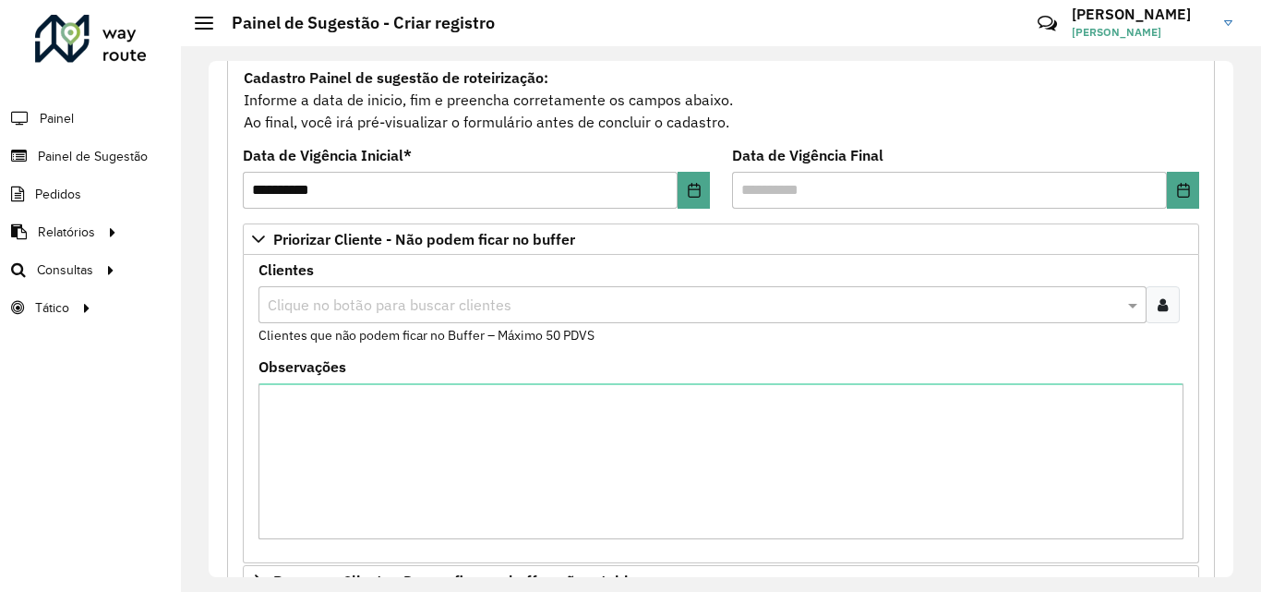  Describe the element at coordinates (66, 232) in the screenshot. I see `span: Relatórios` at that location.